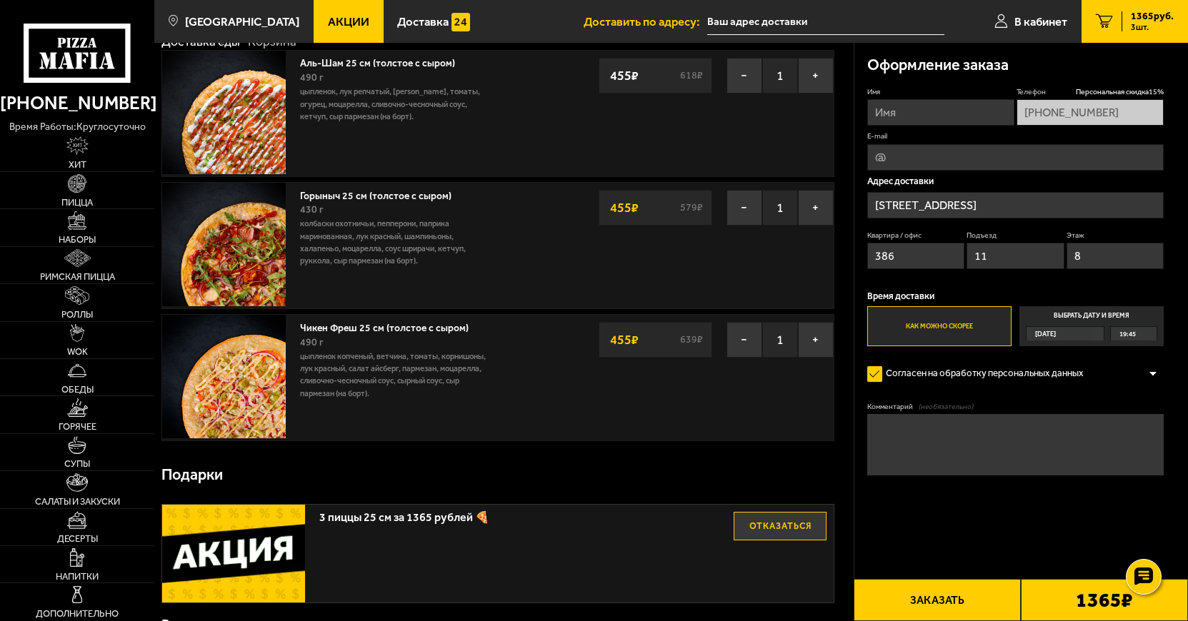 This screenshot has width=1188, height=621. I want to click on span: Персональная скидка 15 %, so click(1119, 92).